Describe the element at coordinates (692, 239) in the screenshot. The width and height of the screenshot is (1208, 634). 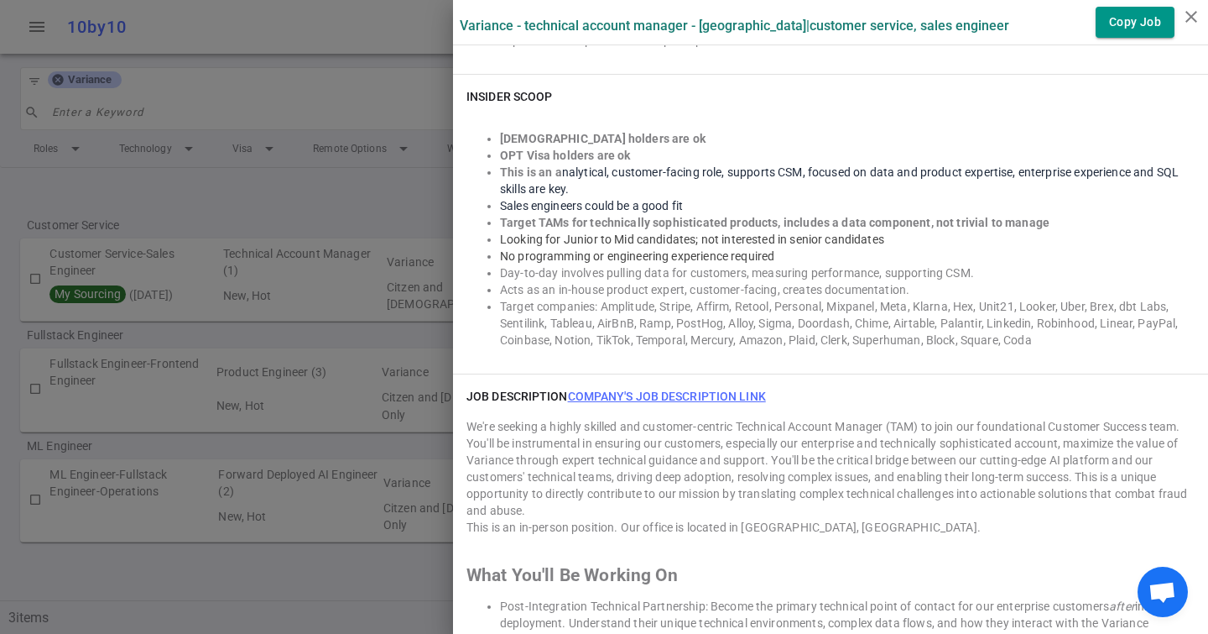
I see `span: Looking for Junior to Mid candidates; not interested in senior candidates` at that location.